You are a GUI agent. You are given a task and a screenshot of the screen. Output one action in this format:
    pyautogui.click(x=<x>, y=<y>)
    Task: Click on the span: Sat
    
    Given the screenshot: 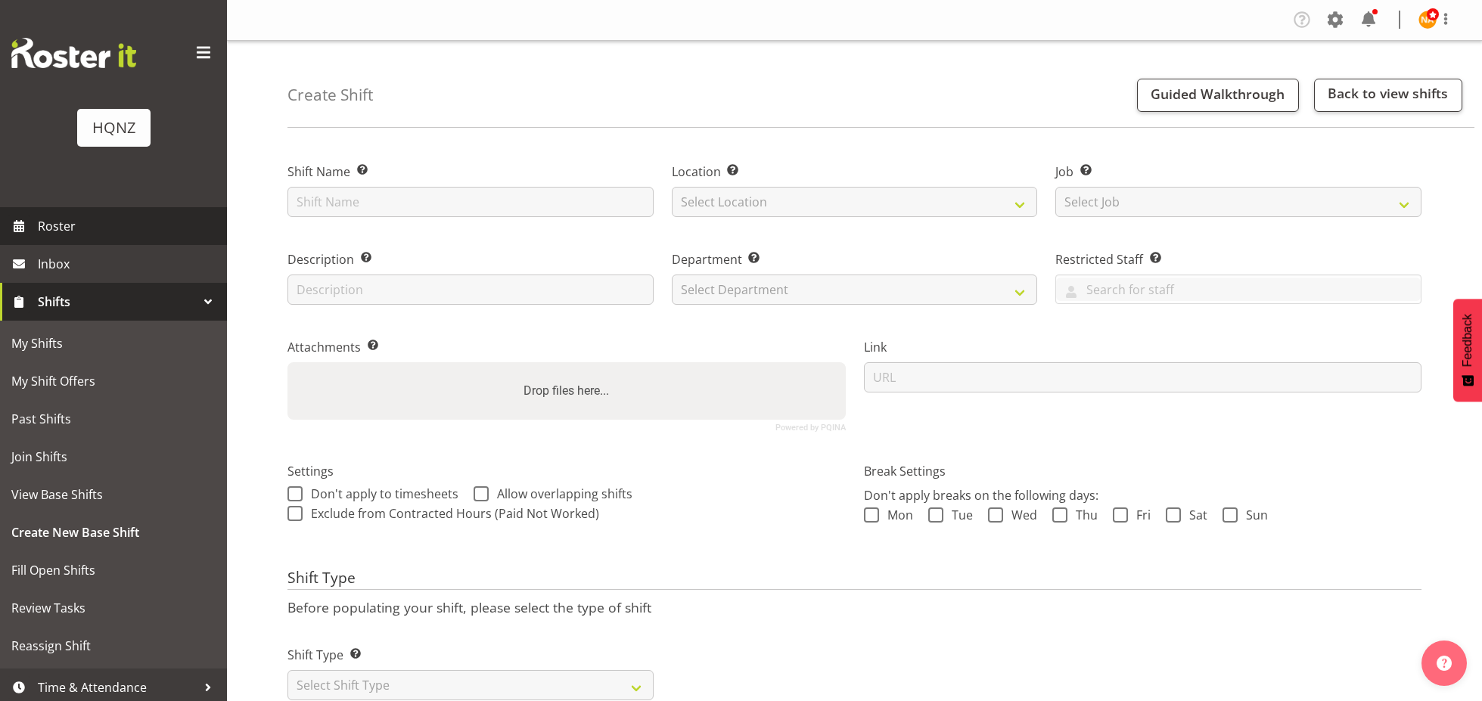 What is the action you would take?
    pyautogui.click(x=1193, y=515)
    